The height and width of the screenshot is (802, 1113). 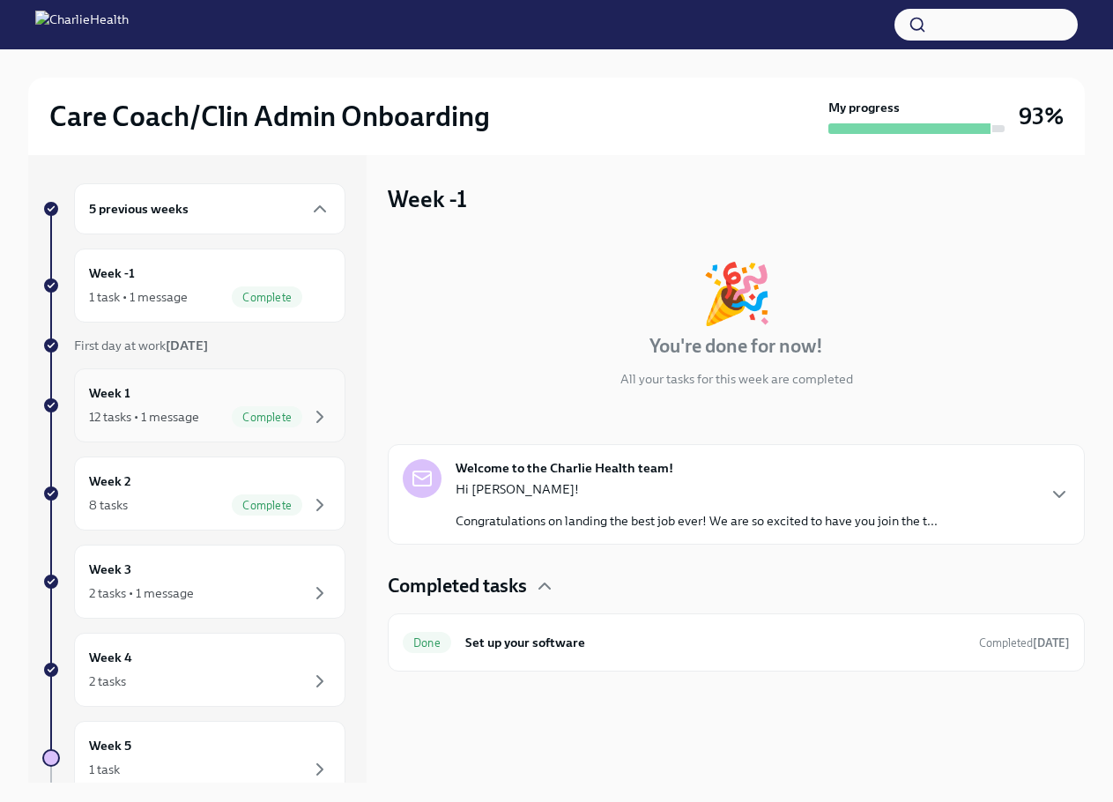 I want to click on div: Completed tasks, so click(x=736, y=586).